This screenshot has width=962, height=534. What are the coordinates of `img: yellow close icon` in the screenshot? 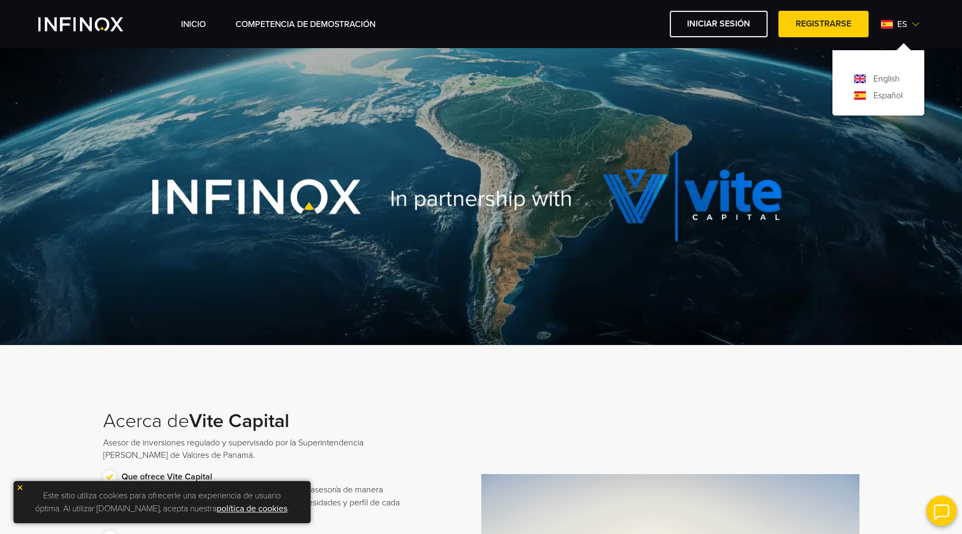 It's located at (20, 488).